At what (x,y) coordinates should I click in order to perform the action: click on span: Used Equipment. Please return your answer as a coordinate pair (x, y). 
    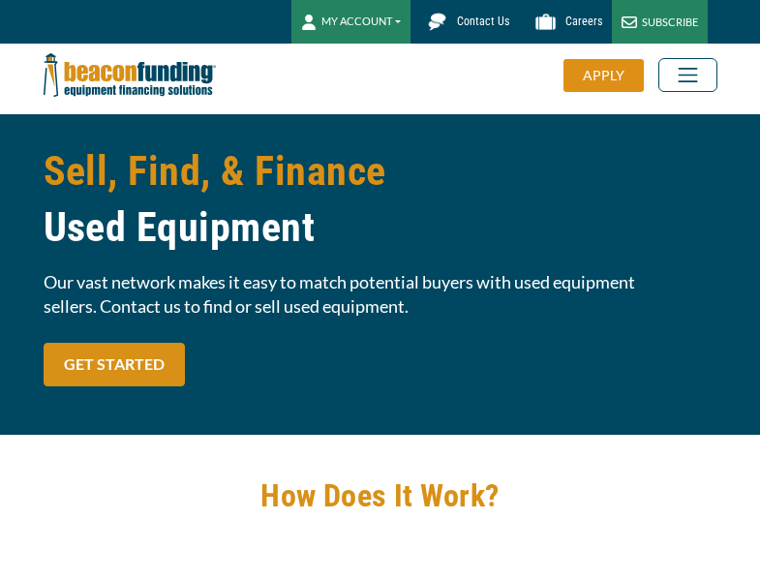
    Looking at the image, I should click on (380, 227).